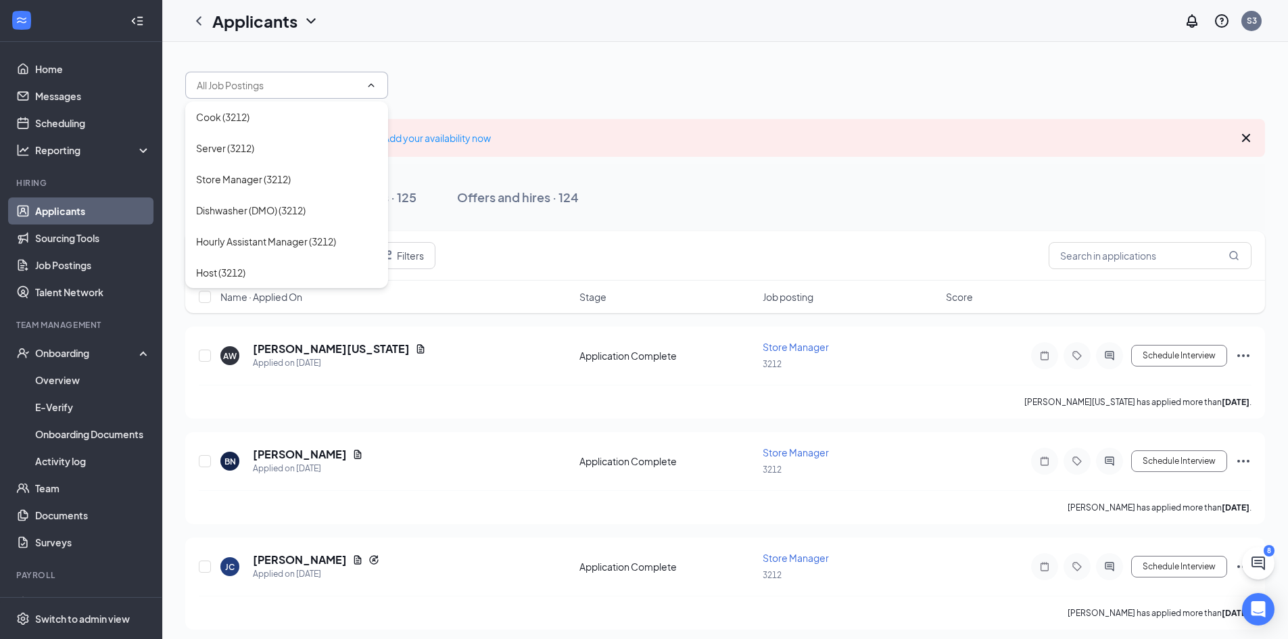 This screenshot has height=639, width=1288. What do you see at coordinates (82, 575) in the screenshot?
I see `div: Payroll` at bounding box center [82, 575].